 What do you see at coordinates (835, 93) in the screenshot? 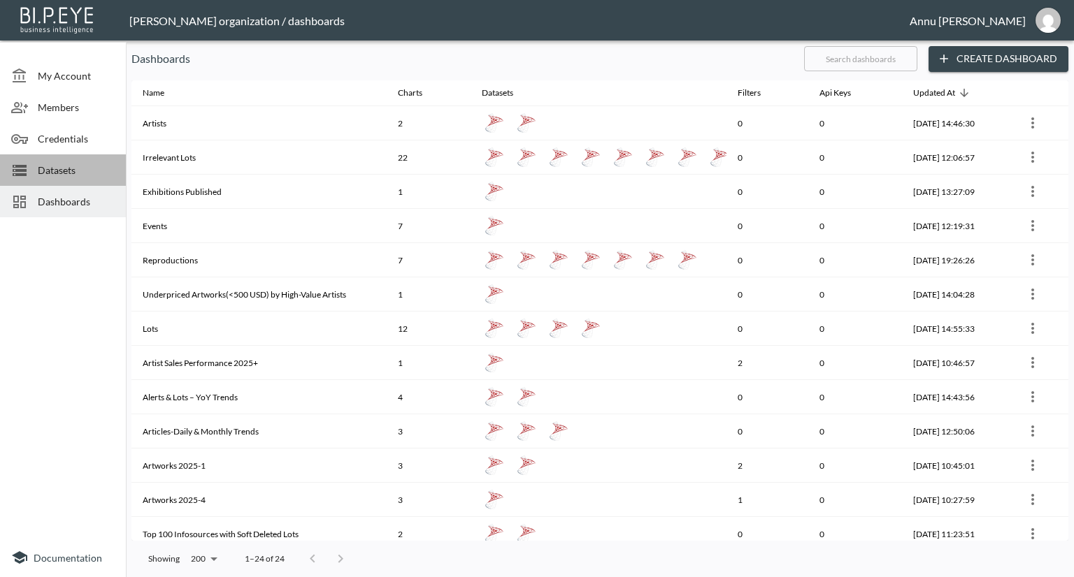
I see `div: Api Keys` at bounding box center [835, 93].